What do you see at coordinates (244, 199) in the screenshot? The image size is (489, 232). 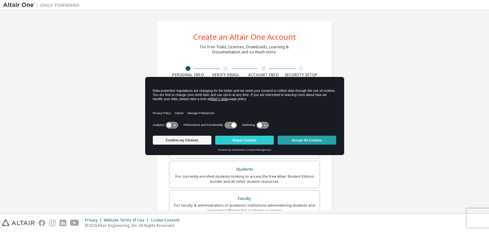 I see `div: Faculty` at bounding box center [244, 199].